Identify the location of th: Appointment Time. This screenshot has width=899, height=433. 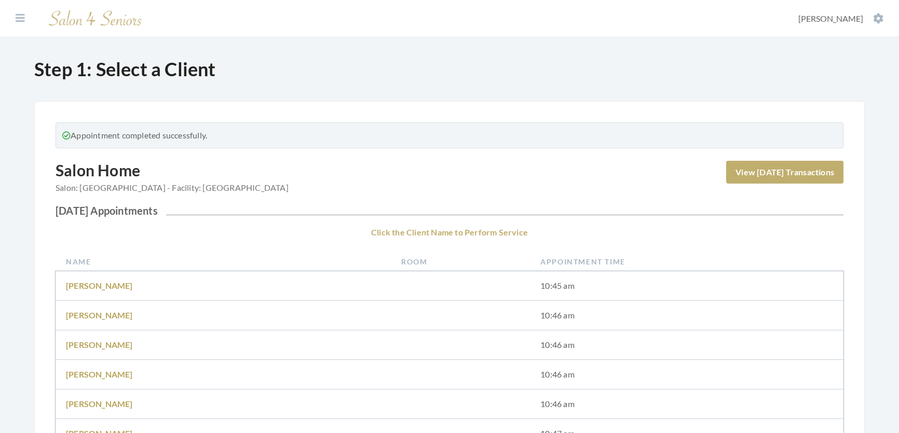
(687, 262).